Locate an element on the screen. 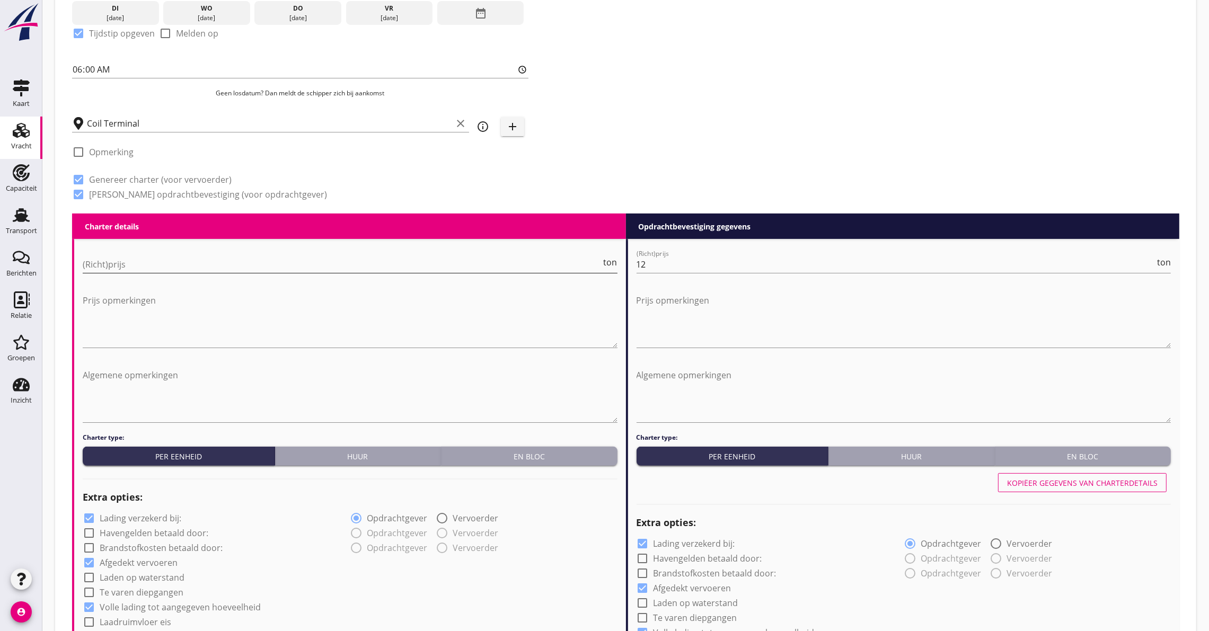 The image size is (1209, 631). div: Kopiëer gegevens van charterdetails is located at coordinates (1082, 483).